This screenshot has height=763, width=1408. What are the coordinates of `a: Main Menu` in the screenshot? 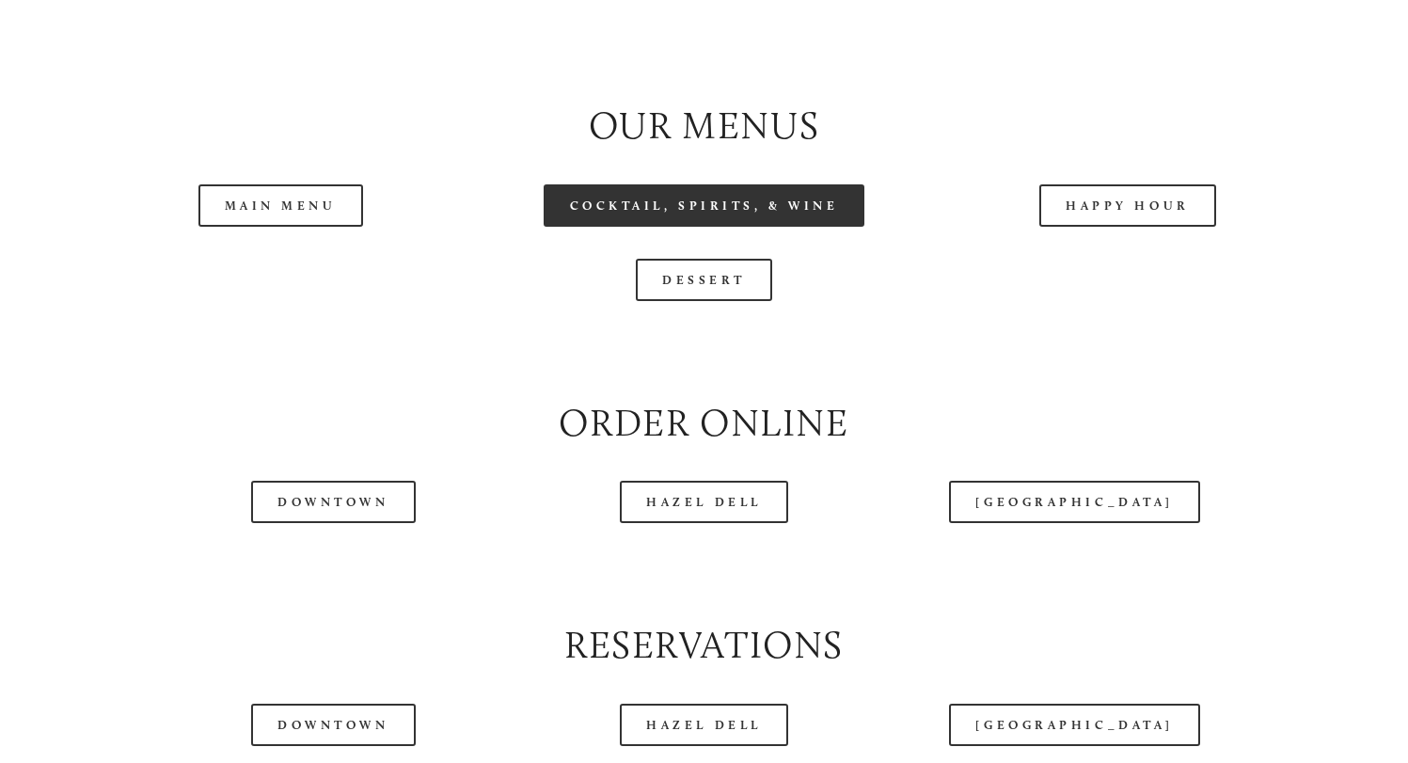 It's located at (280, 205).